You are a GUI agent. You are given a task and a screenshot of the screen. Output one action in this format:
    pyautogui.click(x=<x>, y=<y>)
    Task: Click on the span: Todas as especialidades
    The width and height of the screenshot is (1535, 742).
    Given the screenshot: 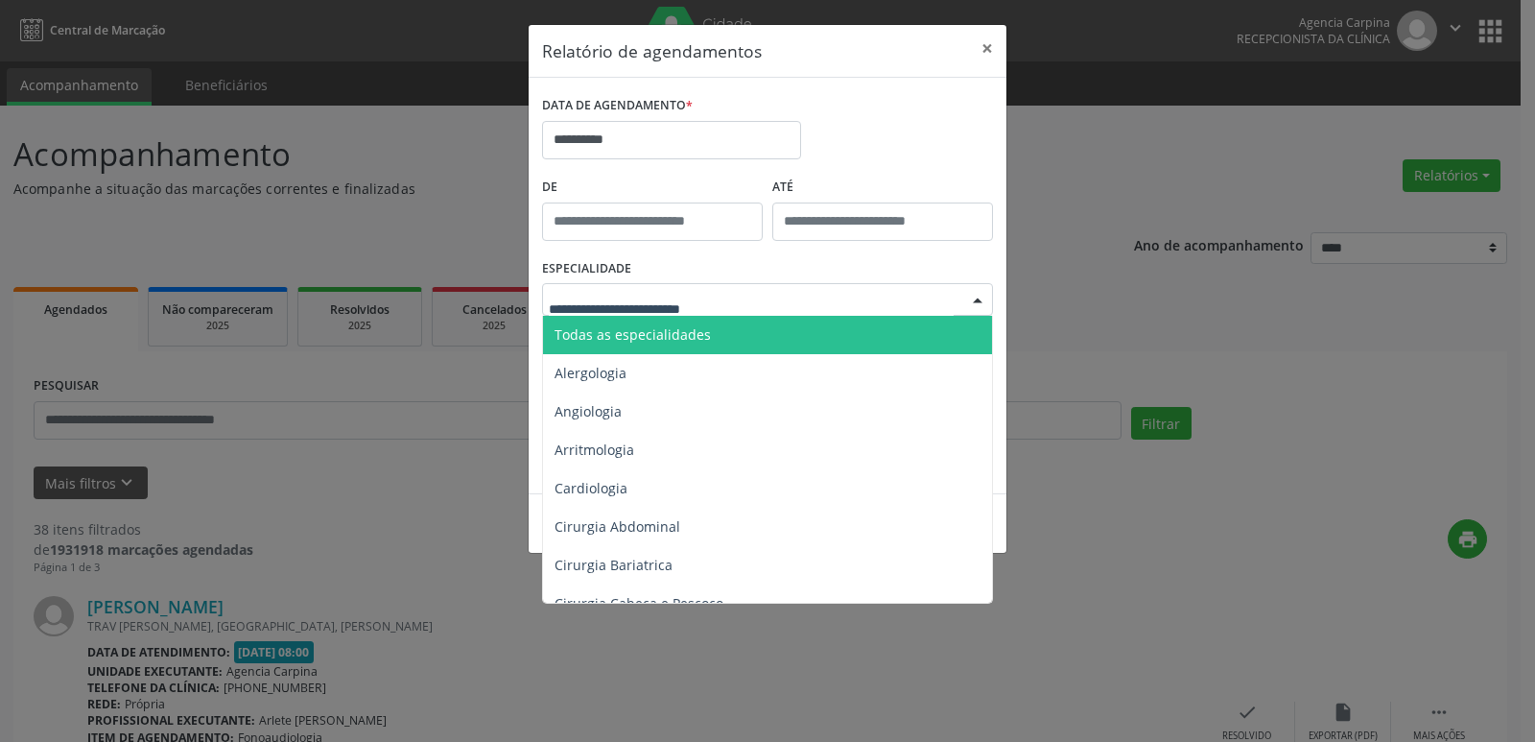 What is the action you would take?
    pyautogui.click(x=632, y=334)
    